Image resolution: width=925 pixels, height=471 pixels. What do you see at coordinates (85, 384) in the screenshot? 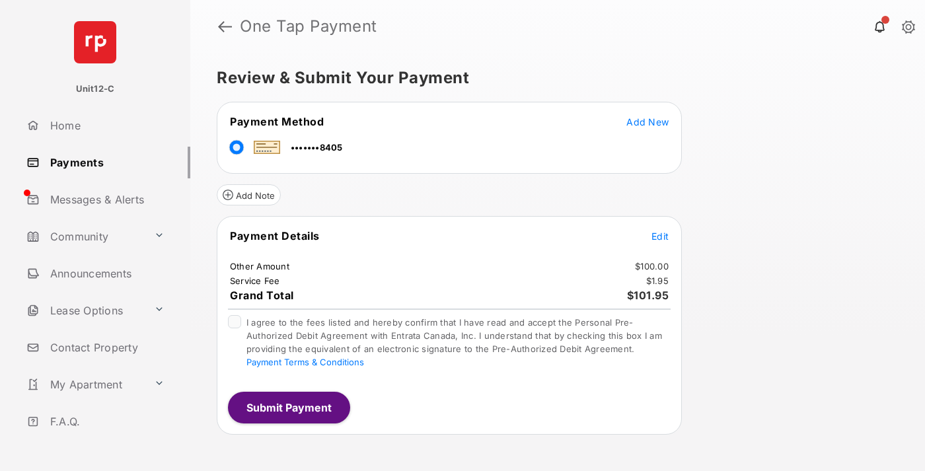
I see `a: My Apartment` at bounding box center [85, 384].